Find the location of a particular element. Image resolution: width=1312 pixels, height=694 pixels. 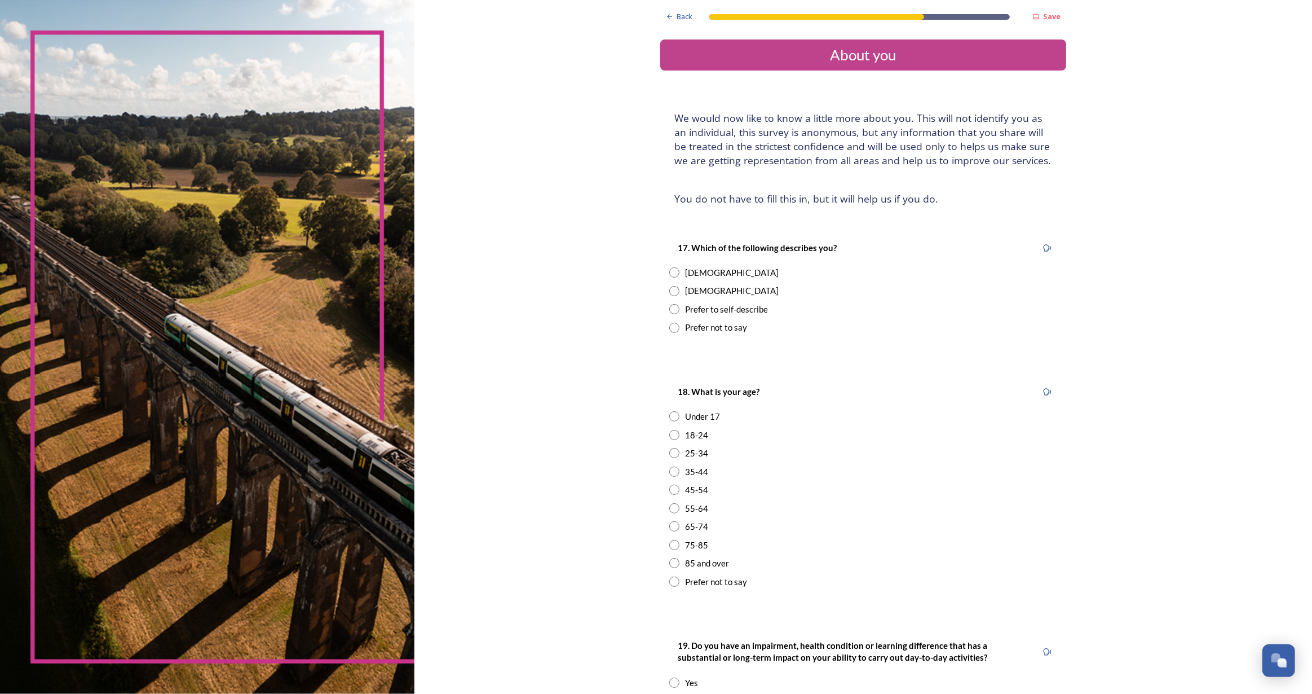

span: Back is located at coordinates (685, 16).